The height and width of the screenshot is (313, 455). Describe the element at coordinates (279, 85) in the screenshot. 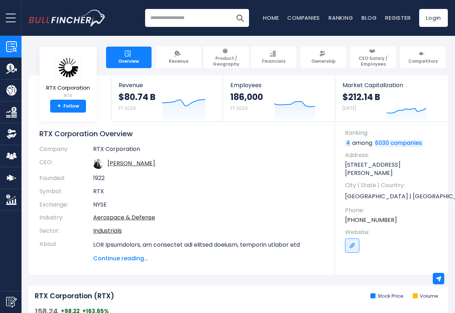

I see `span: Employees` at that location.